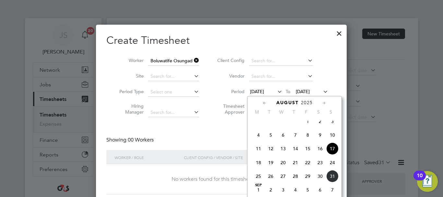 This screenshot has height=197, width=443. I want to click on span: Sep, so click(259, 185).